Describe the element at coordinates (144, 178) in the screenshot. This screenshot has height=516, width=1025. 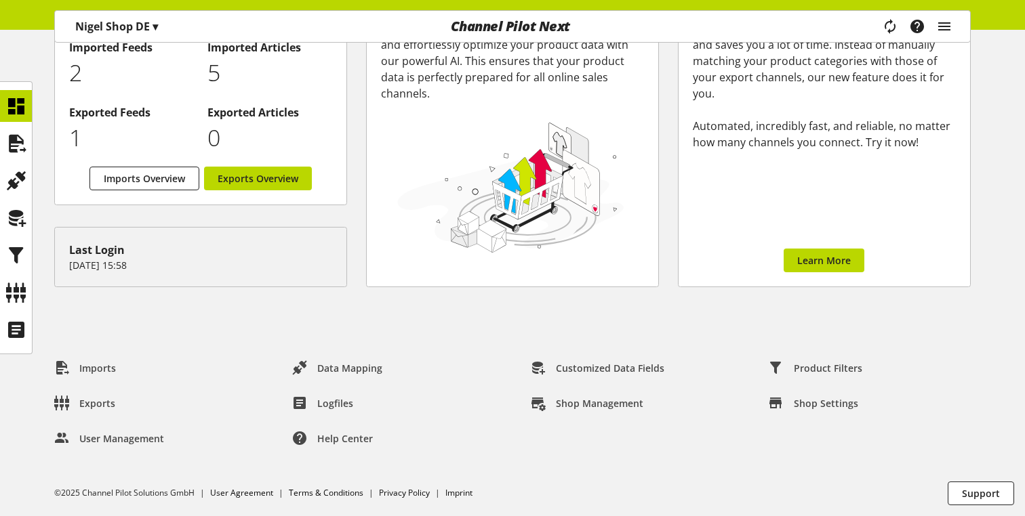
I see `a: Imports Overview` at that location.